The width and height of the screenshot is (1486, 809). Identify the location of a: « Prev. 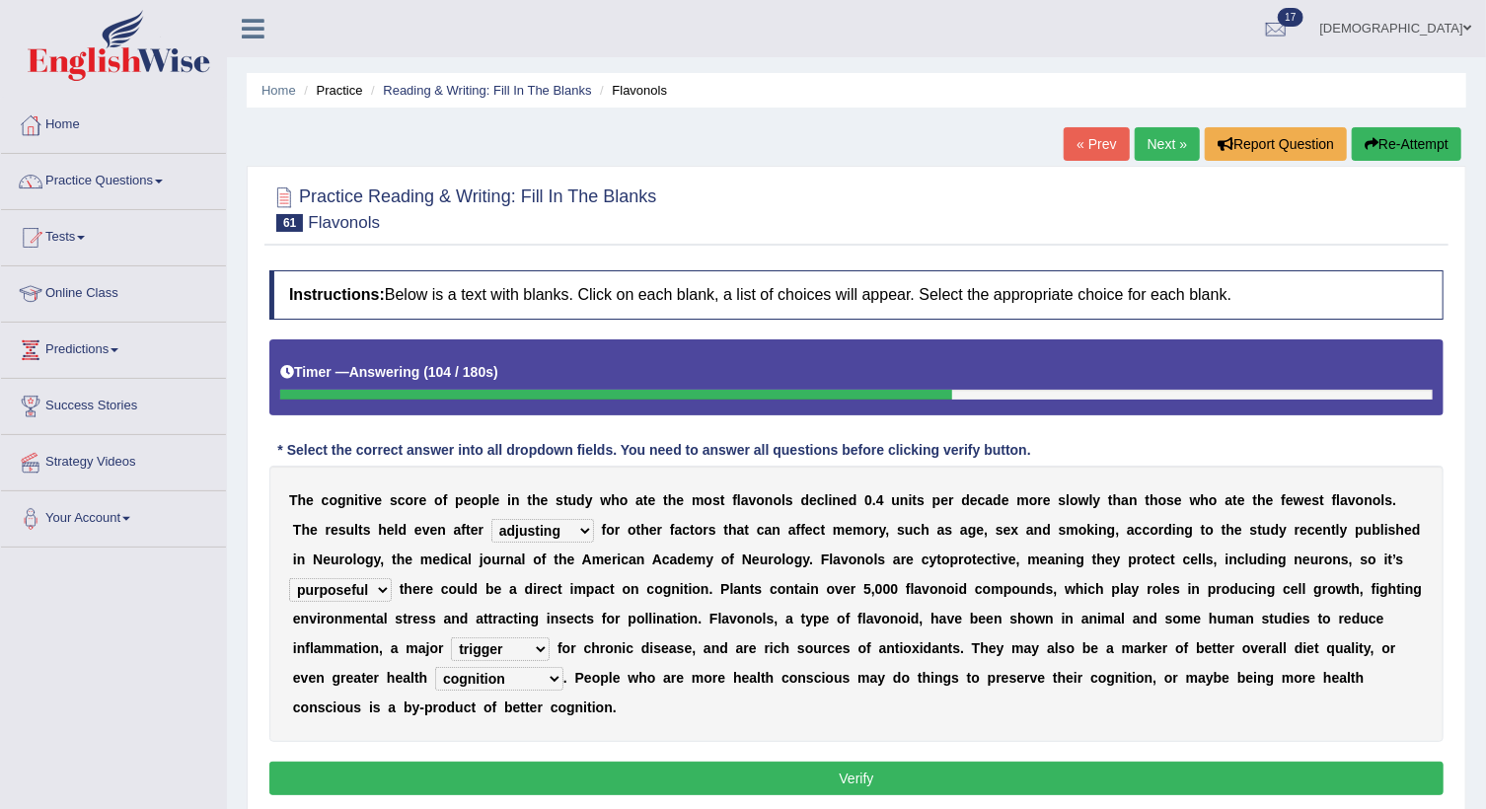
(1096, 144).